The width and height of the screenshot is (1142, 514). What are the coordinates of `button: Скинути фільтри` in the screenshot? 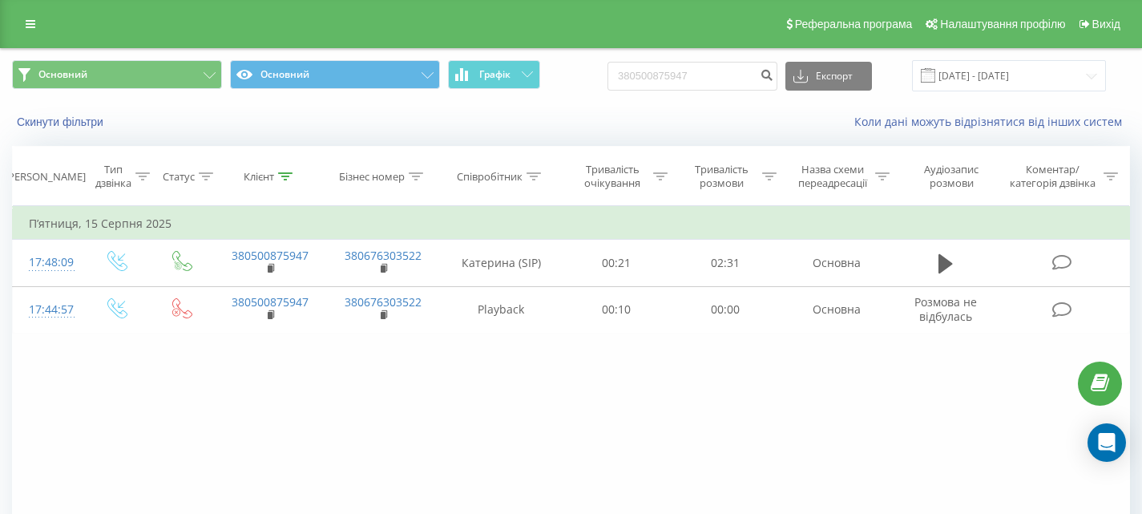 It's located at (62, 122).